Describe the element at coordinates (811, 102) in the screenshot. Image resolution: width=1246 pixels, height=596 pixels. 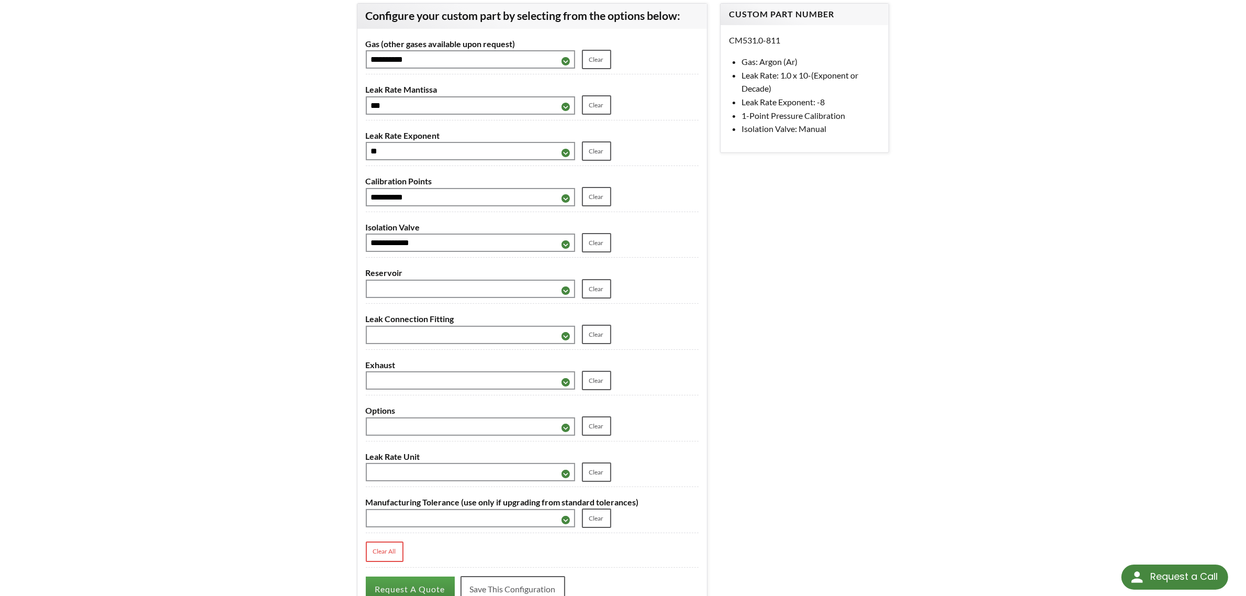
I see `li: Leak Rate Exponent: -8` at that location.